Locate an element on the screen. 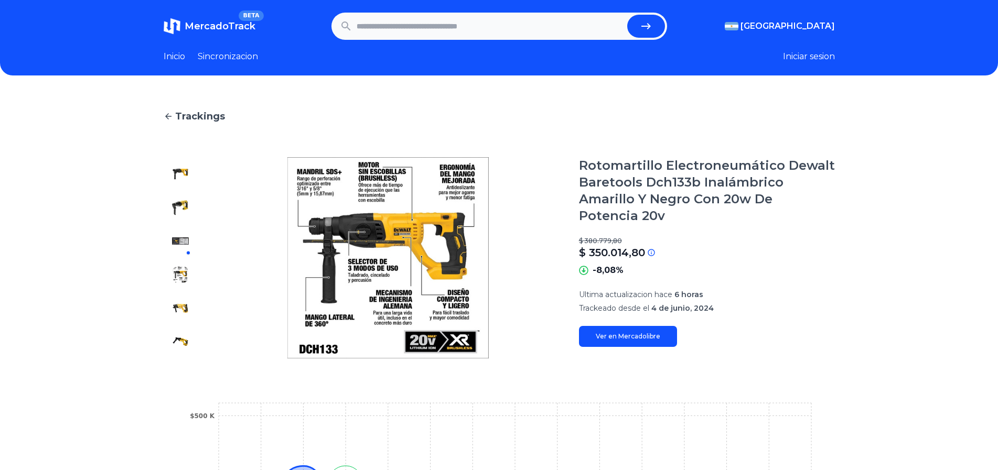 Image resolution: width=998 pixels, height=470 pixels. a: Ver en Mercadolibre is located at coordinates (628, 337).